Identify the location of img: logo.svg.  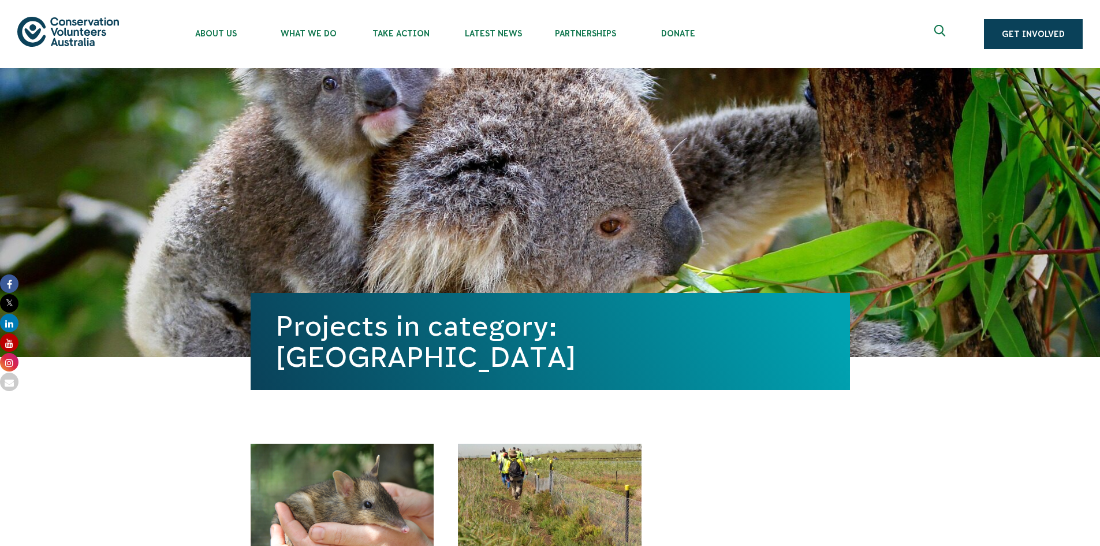
(68, 31).